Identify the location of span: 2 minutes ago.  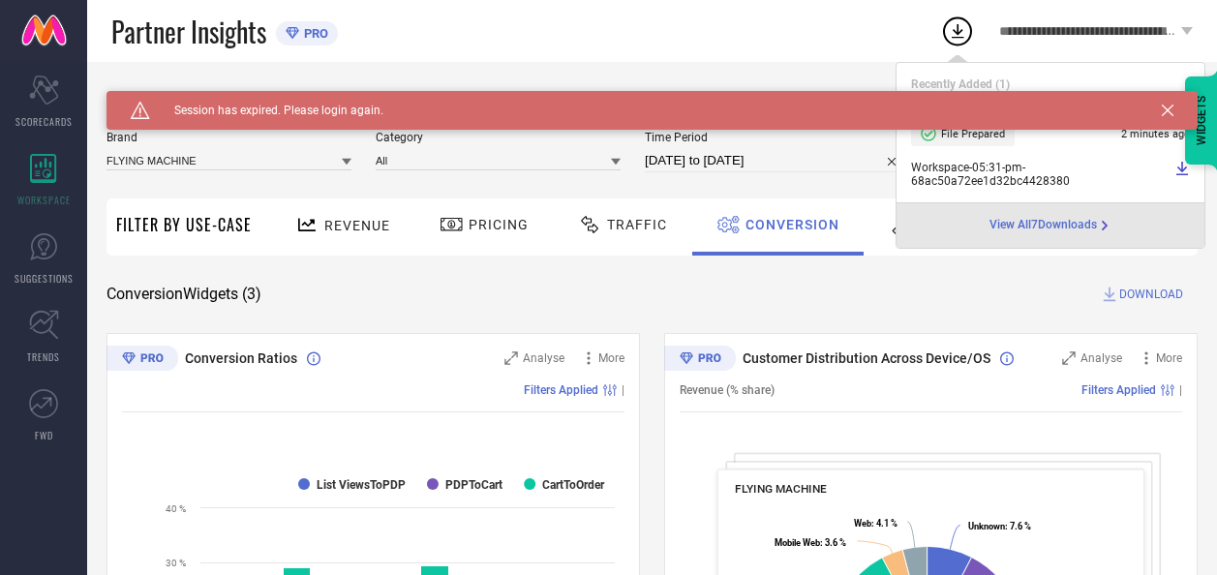
(1155, 134).